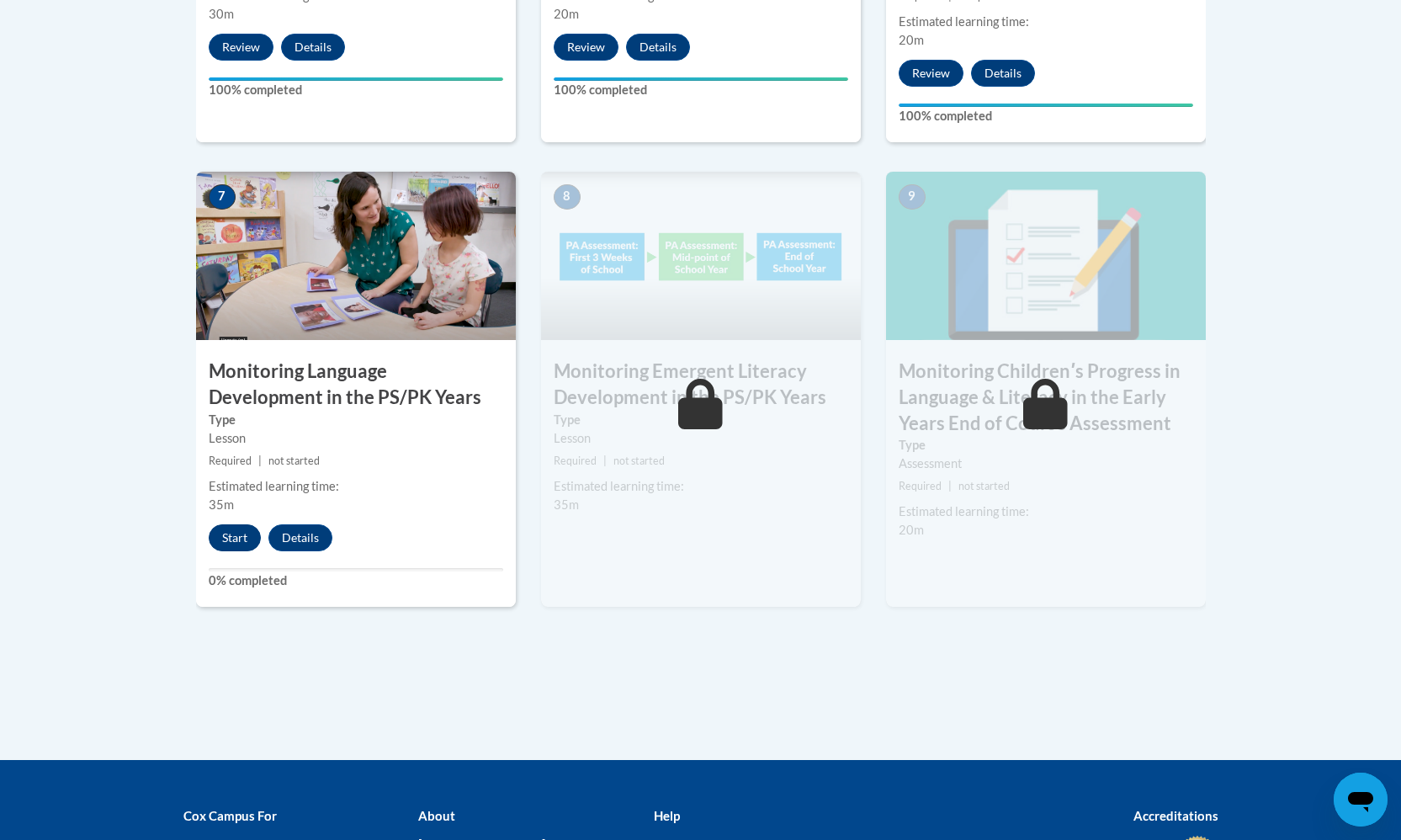 This screenshot has width=1401, height=840. Describe the element at coordinates (1046, 464) in the screenshot. I see `div: Assessment` at that location.